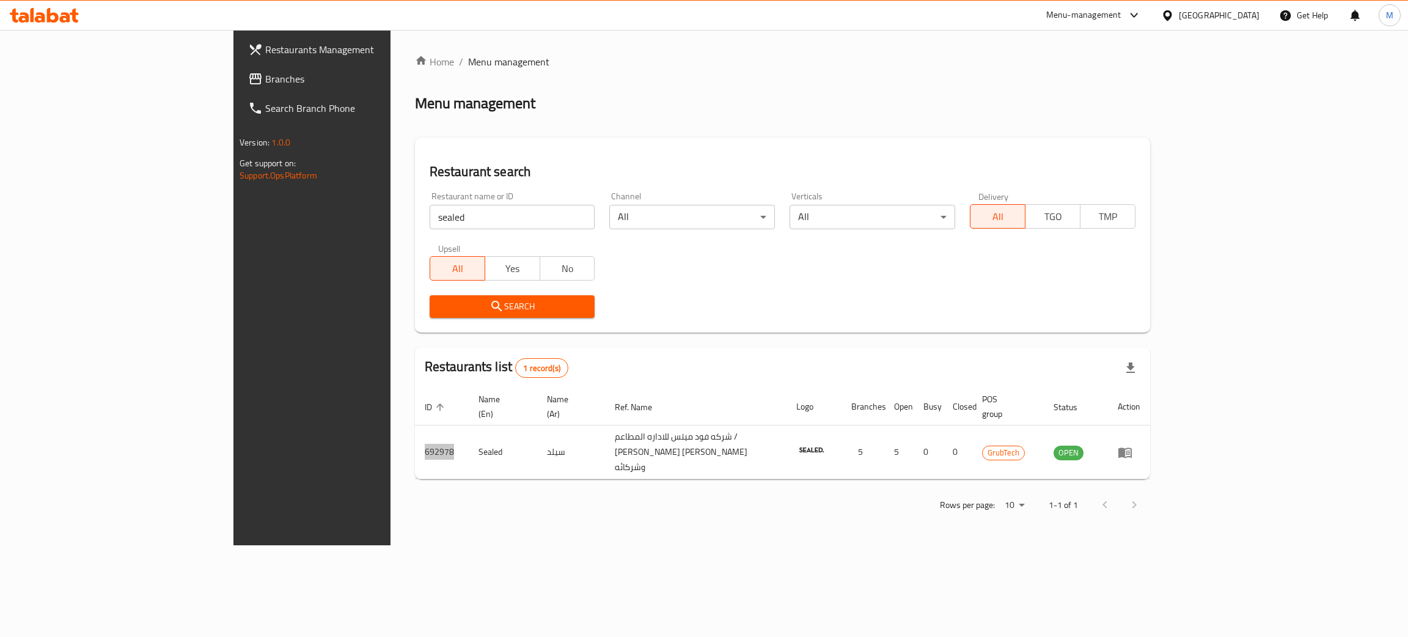 The image size is (1408, 637). Describe the element at coordinates (1004, 452) in the screenshot. I see `span: GrubTech` at that location.